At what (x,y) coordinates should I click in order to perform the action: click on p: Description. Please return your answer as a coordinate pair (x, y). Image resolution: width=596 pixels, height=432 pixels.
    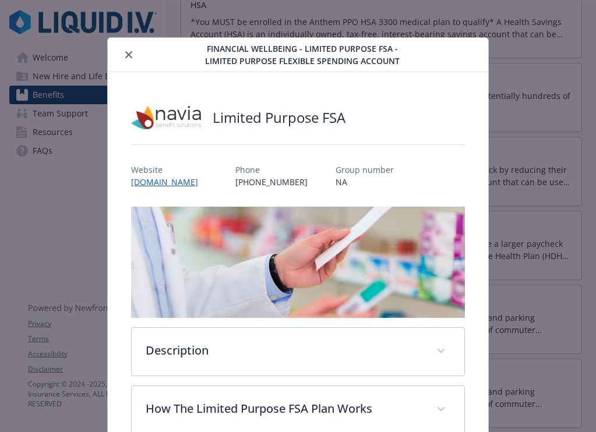
    Looking at the image, I should click on (284, 351).